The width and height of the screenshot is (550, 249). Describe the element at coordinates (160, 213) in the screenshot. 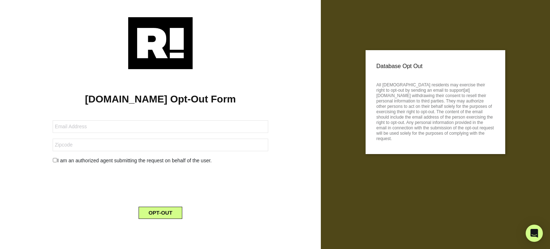

I see `button: OPT-OUT` at that location.